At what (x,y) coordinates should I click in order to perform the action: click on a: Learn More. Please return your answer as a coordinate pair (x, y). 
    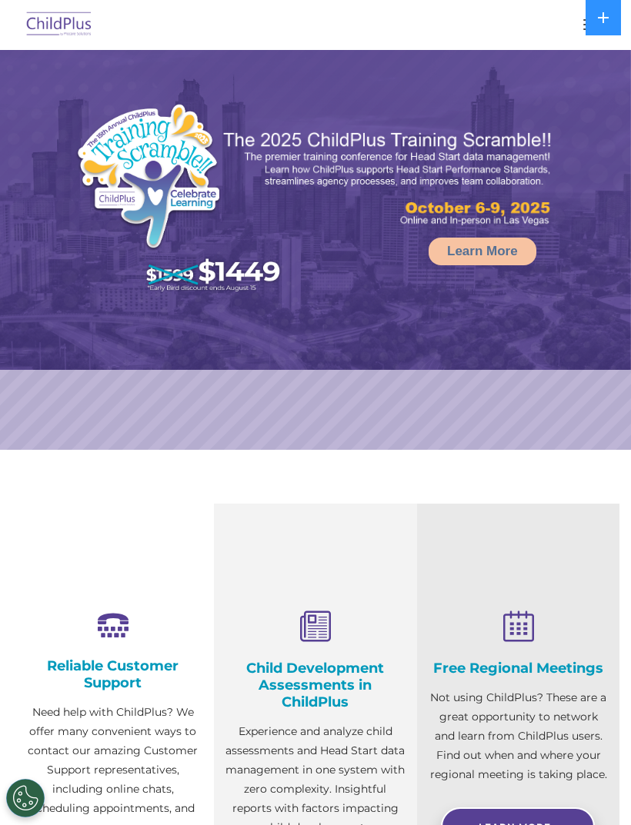
    Looking at the image, I should click on (482, 251).